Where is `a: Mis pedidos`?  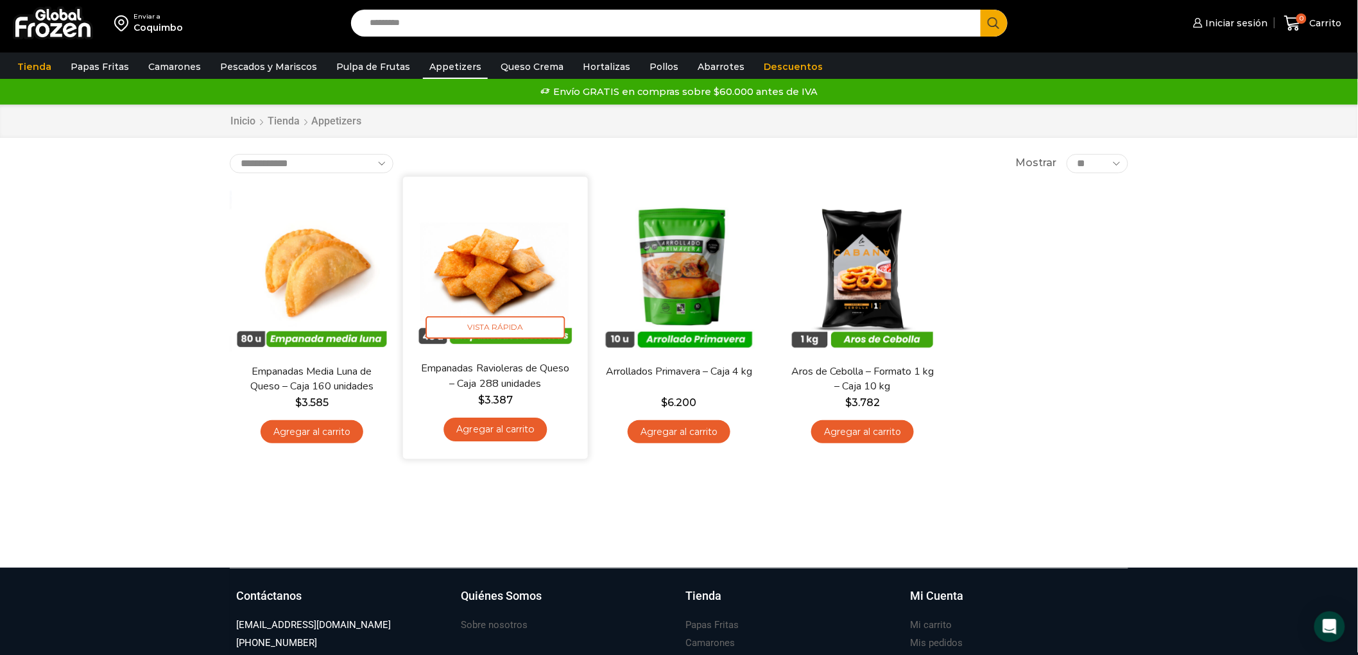
a: Mis pedidos is located at coordinates (936, 643).